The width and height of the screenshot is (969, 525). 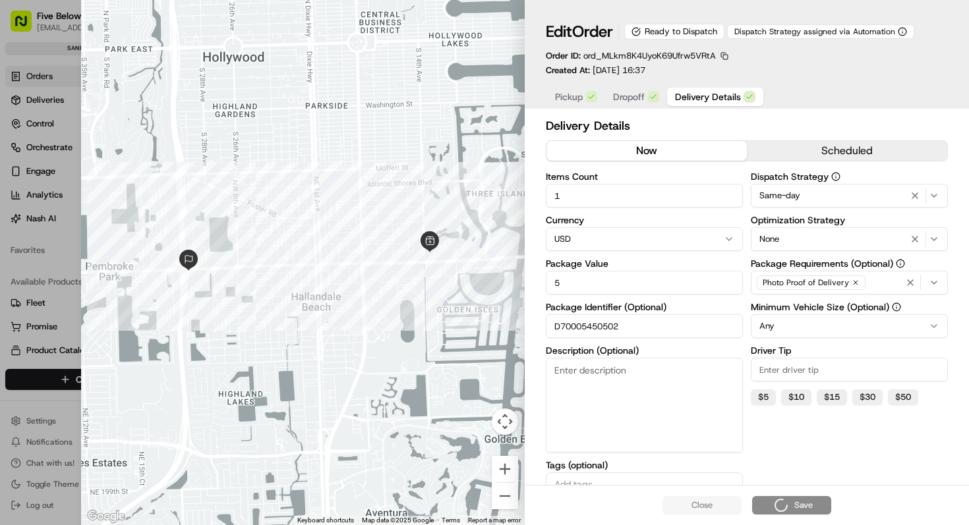 What do you see at coordinates (796, 397) in the screenshot?
I see `button: $10` at bounding box center [796, 397].